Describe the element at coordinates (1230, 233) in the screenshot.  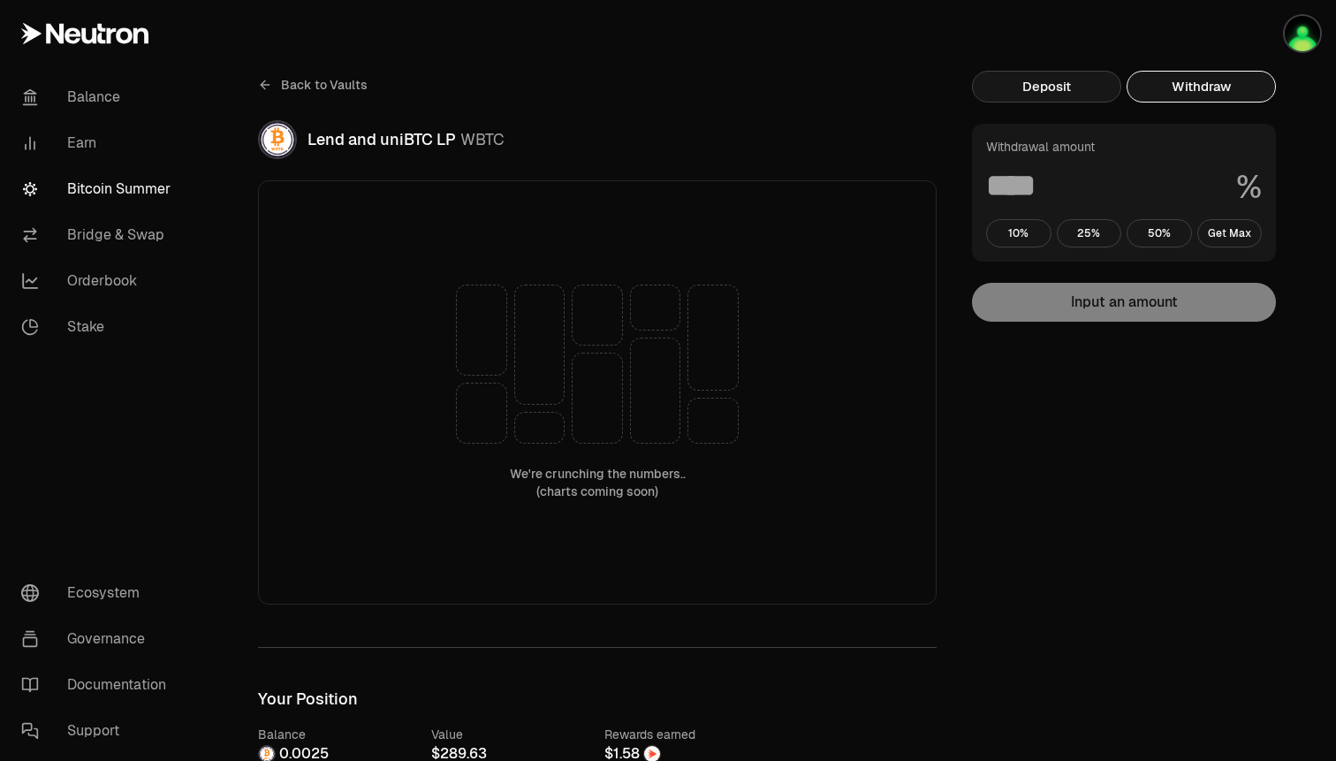
I see `button: Get Max` at that location.